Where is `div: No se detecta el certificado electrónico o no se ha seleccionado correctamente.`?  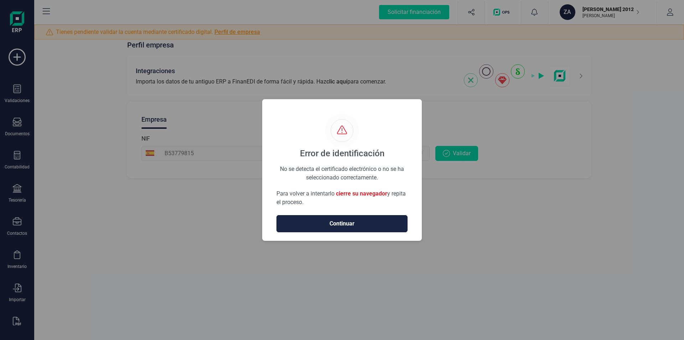 div: No se detecta el certificado electrónico o no se ha seleccionado correctamente. is located at coordinates (342, 168).